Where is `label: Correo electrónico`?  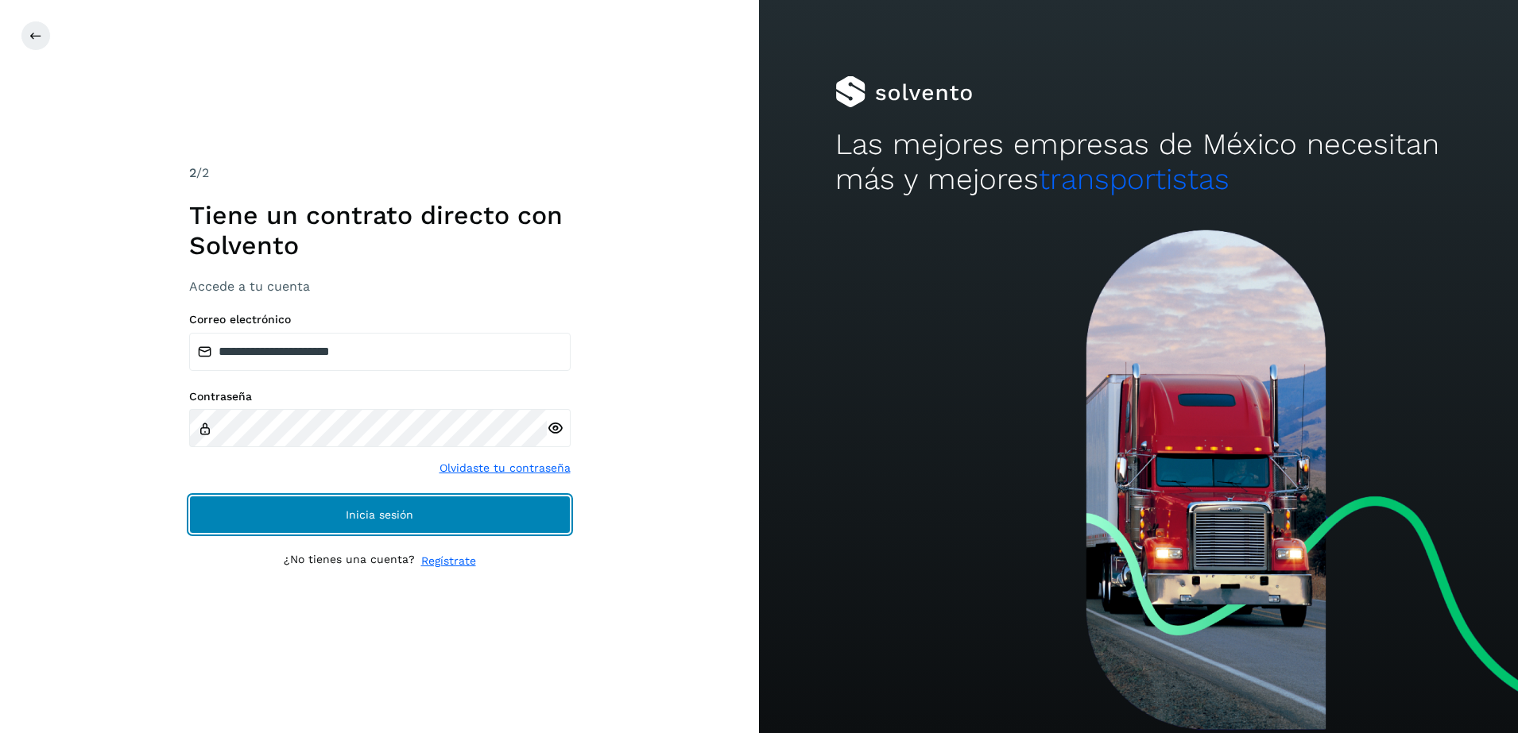 label: Correo electrónico is located at coordinates (380, 319).